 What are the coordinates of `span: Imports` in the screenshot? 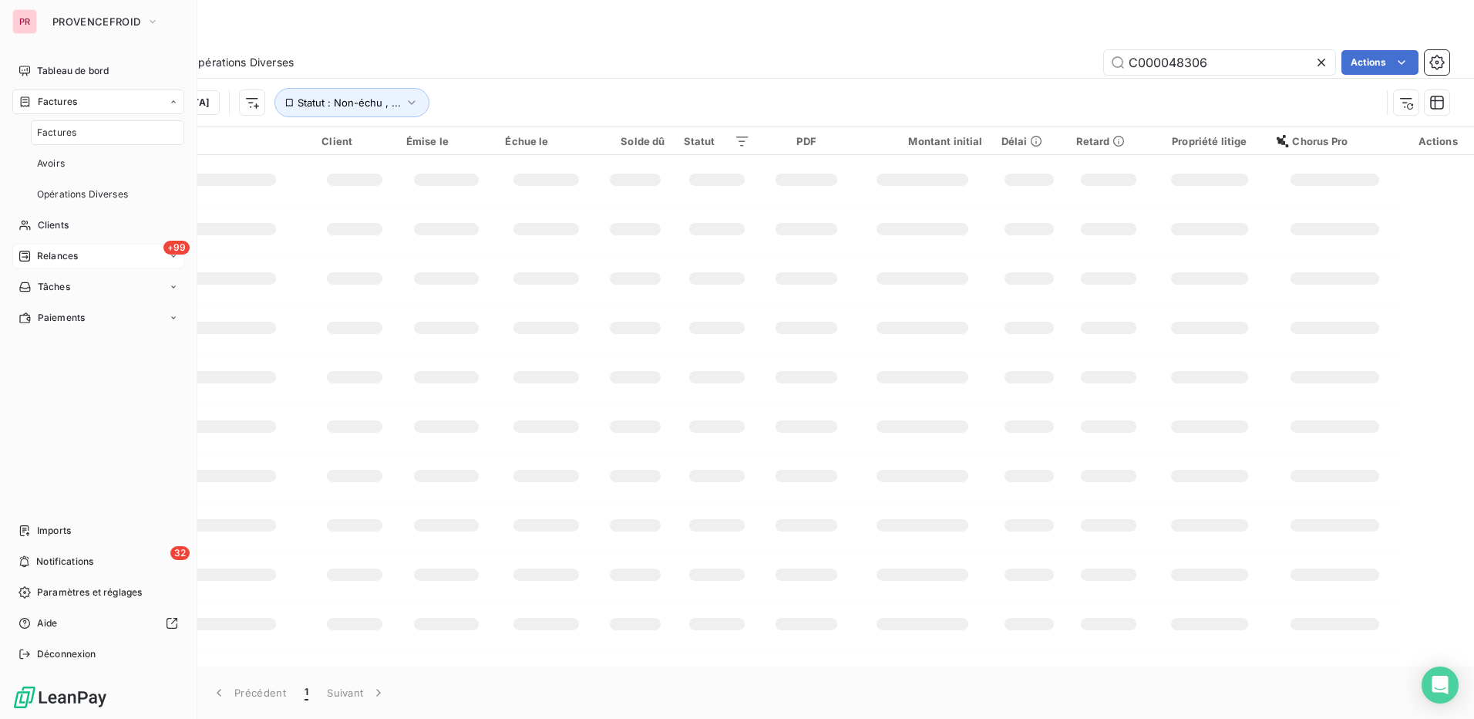 It's located at (54, 531).